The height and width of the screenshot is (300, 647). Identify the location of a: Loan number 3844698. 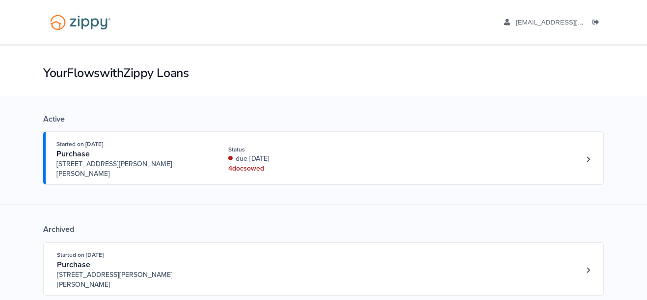
(588, 270).